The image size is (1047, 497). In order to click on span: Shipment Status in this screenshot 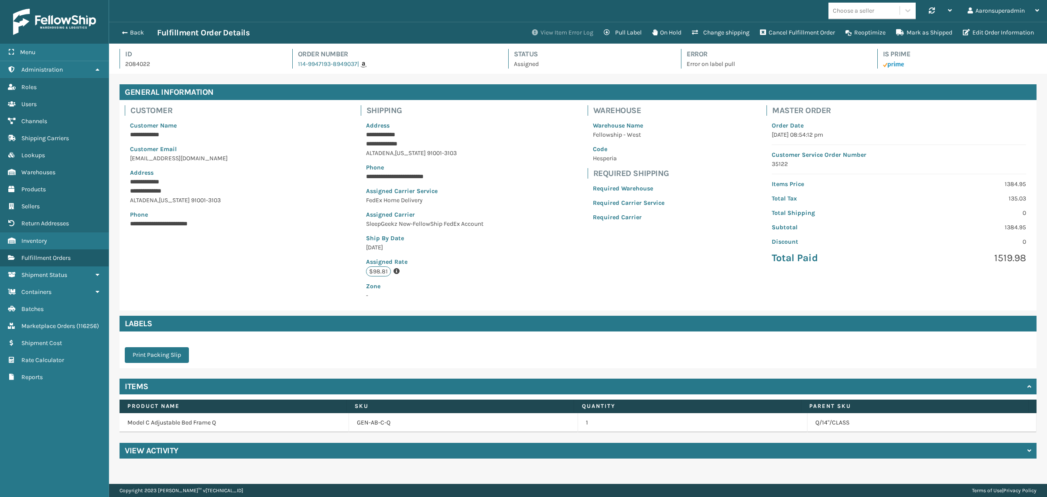, I will do `click(44, 274)`.